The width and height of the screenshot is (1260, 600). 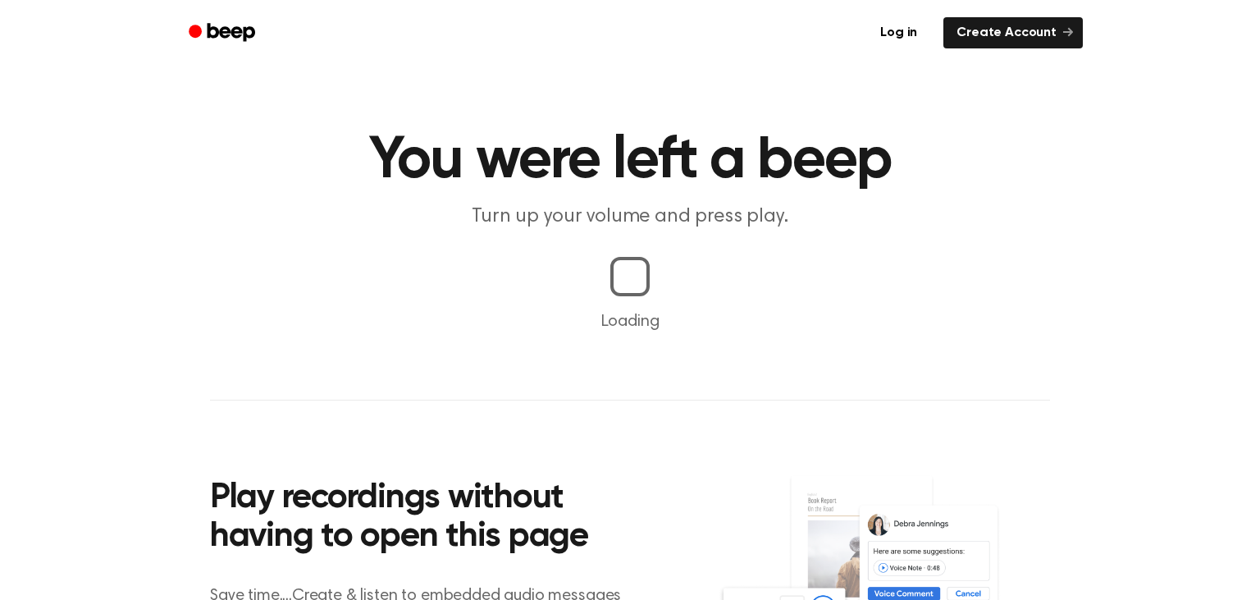 What do you see at coordinates (223, 33) in the screenshot?
I see `a: Beep` at bounding box center [223, 33].